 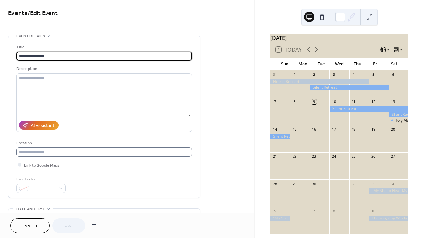 I want to click on div: 22, so click(x=294, y=157).